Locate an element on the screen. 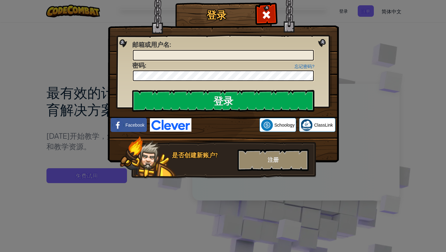 The width and height of the screenshot is (446, 252). img: schoology.png is located at coordinates (267, 125).